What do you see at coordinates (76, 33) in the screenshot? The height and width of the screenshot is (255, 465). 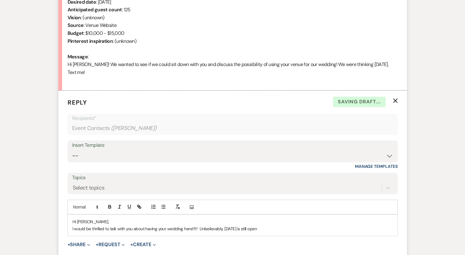 I see `b: Budget` at bounding box center [76, 33].